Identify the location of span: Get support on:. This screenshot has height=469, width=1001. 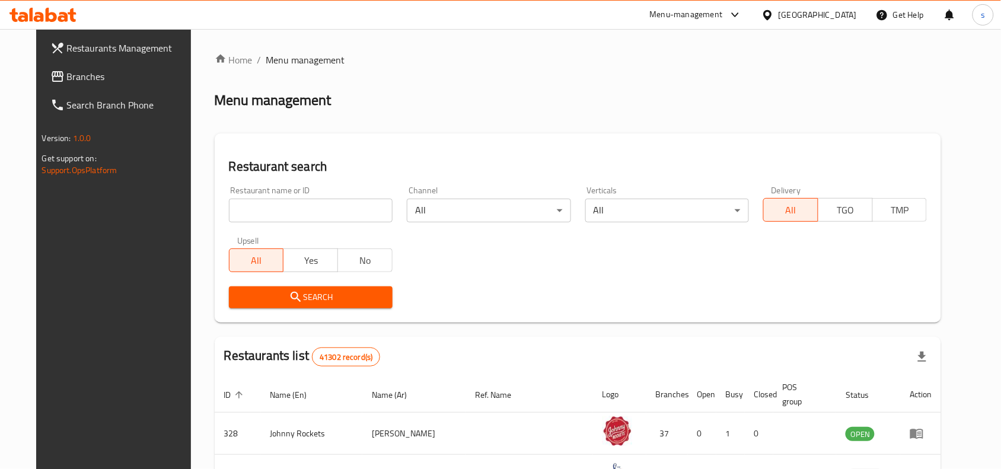
(69, 158).